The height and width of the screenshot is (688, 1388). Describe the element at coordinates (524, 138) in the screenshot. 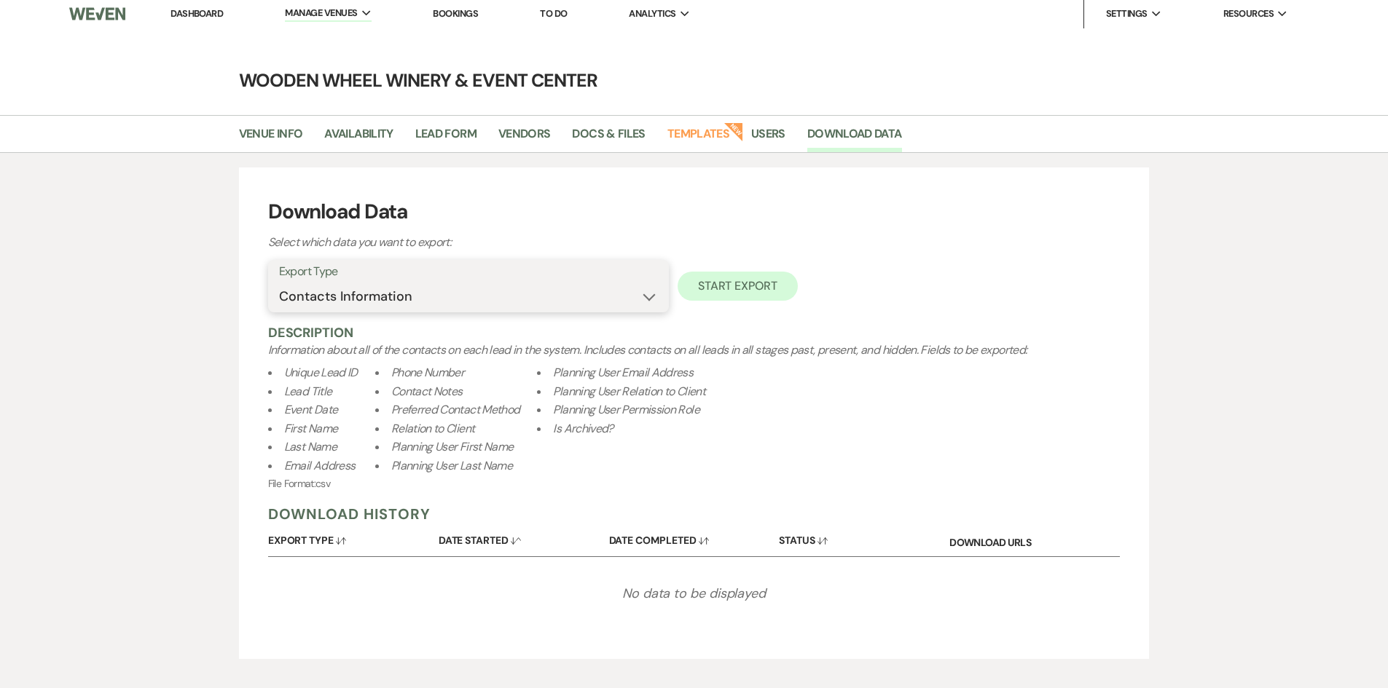

I see `a: Vendors` at that location.